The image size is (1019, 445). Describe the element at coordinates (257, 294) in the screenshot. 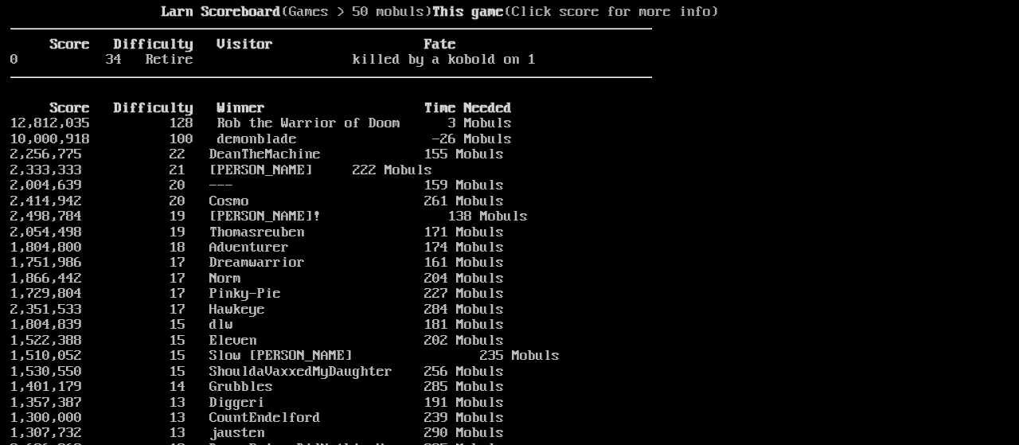

I see `a: 1,729,804 17 Pinky-Pie 227 Mobuls` at that location.